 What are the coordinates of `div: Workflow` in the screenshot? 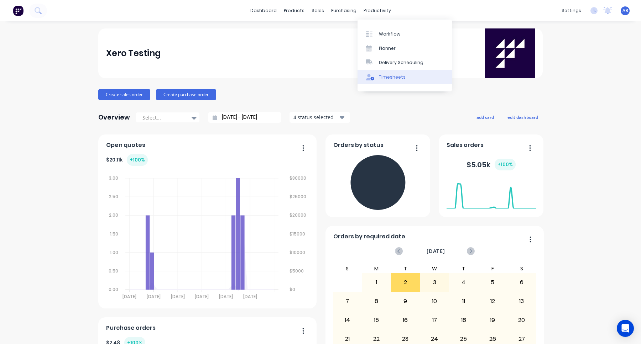 It's located at (390, 34).